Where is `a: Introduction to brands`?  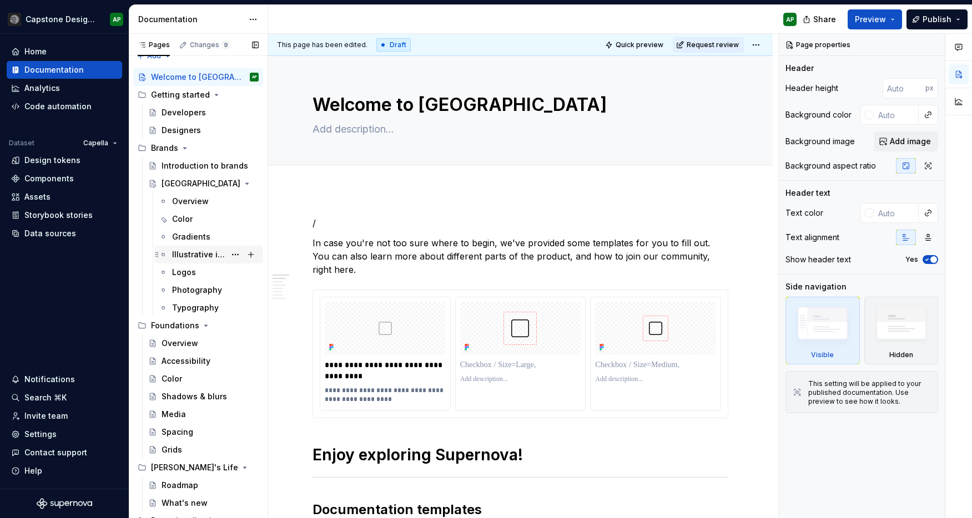
a: Introduction to brands is located at coordinates (203, 166).